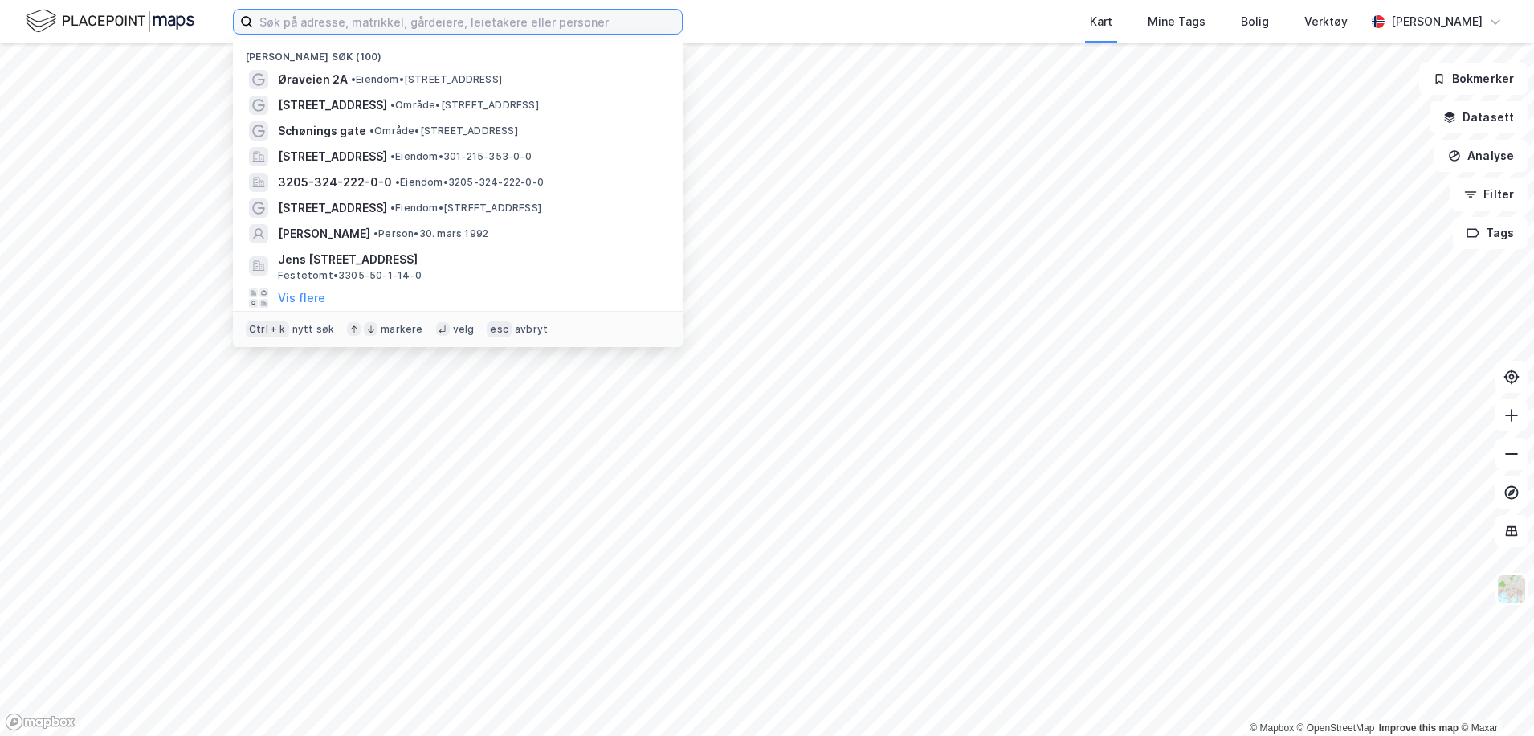 The image size is (1534, 736). I want to click on a: Improve this map, so click(1418, 728).